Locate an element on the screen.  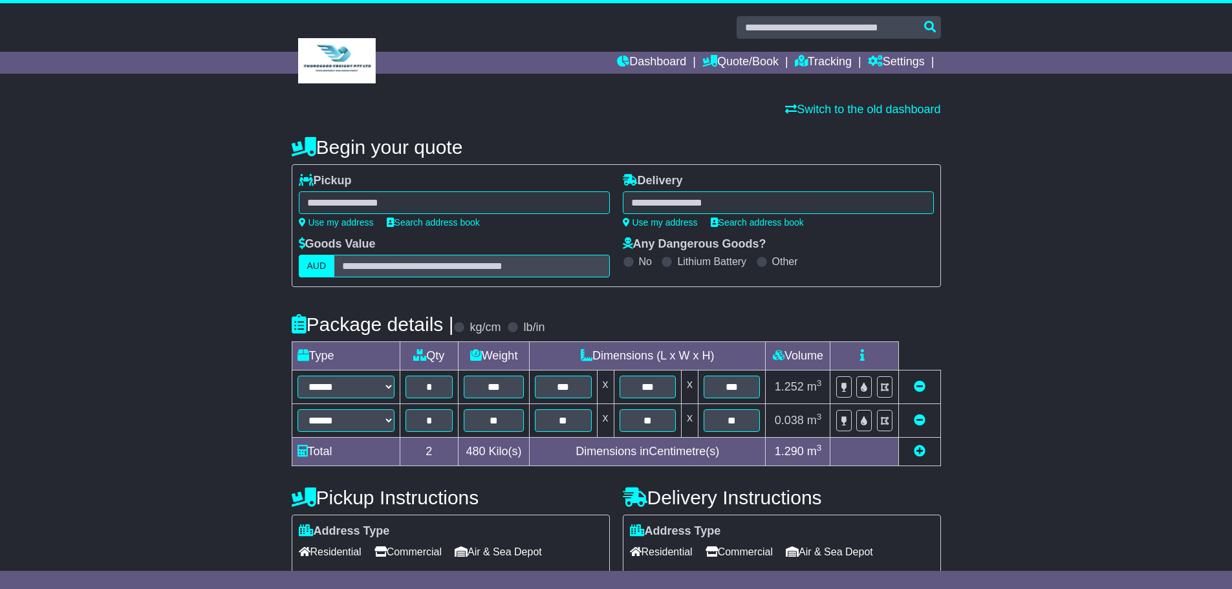
a: Add new item is located at coordinates (920, 452).